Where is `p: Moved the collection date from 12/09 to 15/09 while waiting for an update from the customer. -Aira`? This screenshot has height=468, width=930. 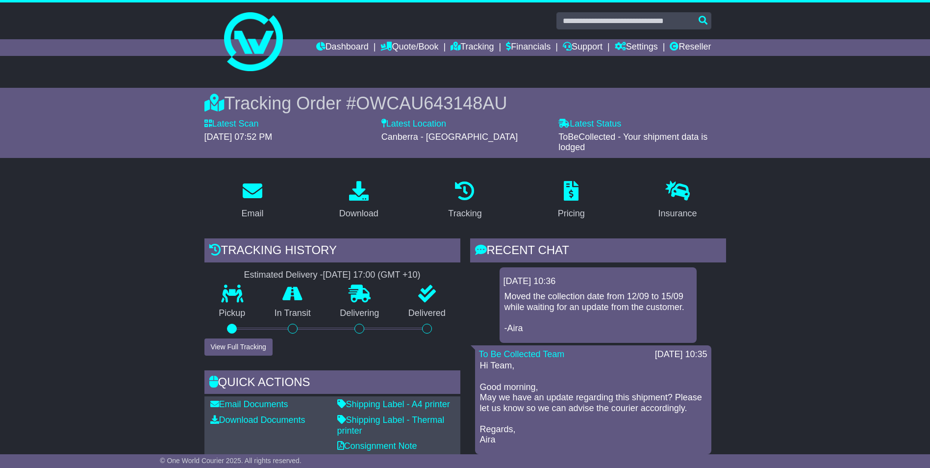 p: Moved the collection date from 12/09 to 15/09 while waiting for an update from the customer. -Aira is located at coordinates (598, 312).